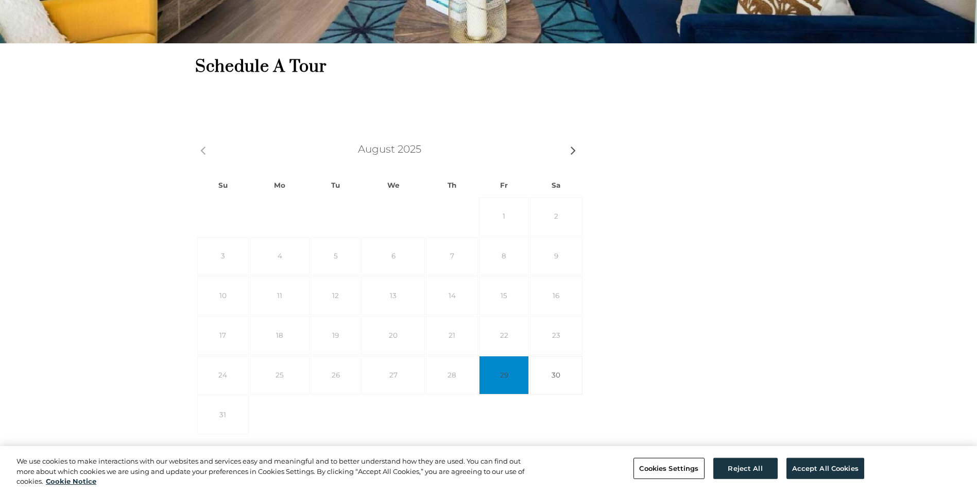  Describe the element at coordinates (394, 185) in the screenshot. I see `span: Wednesday` at that location.